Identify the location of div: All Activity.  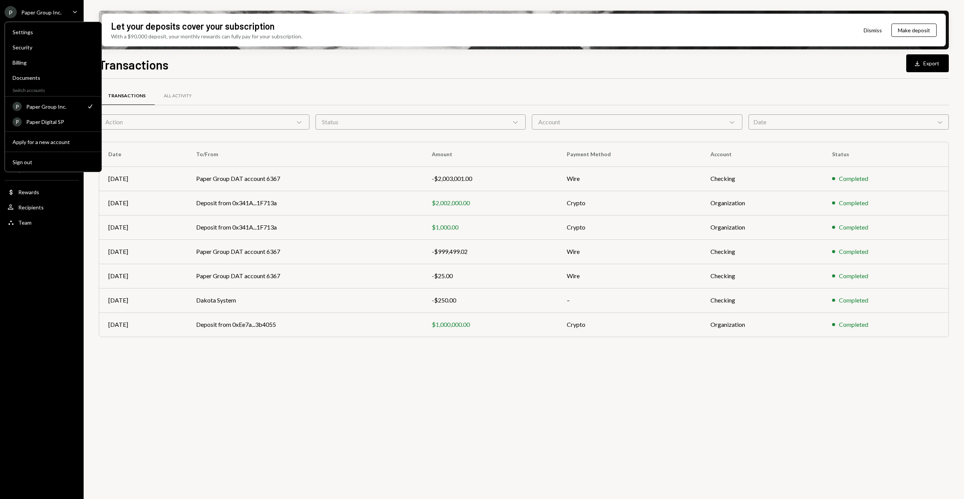
(177, 96).